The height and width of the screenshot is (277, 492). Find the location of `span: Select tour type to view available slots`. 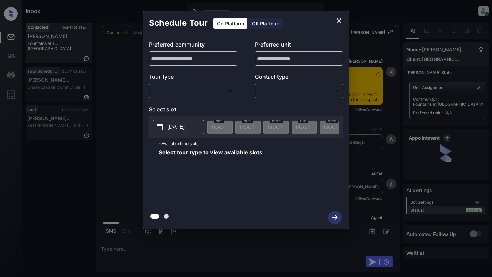

span: Select tour type to view available slots is located at coordinates (211, 177).